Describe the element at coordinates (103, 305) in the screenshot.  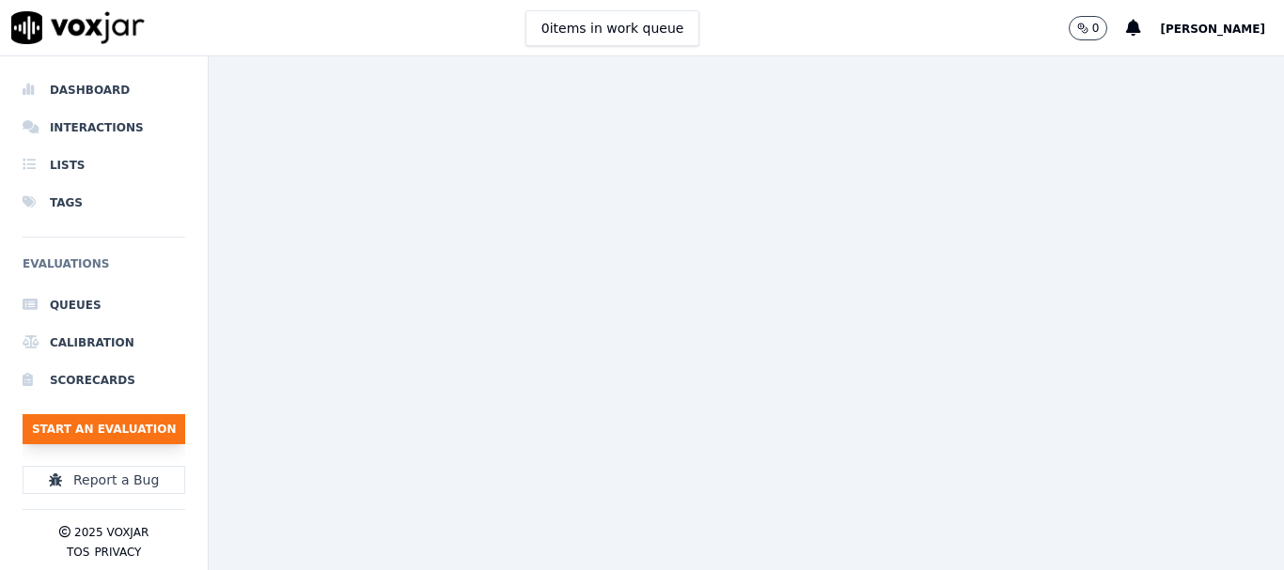
I see `li: Queues` at that location.